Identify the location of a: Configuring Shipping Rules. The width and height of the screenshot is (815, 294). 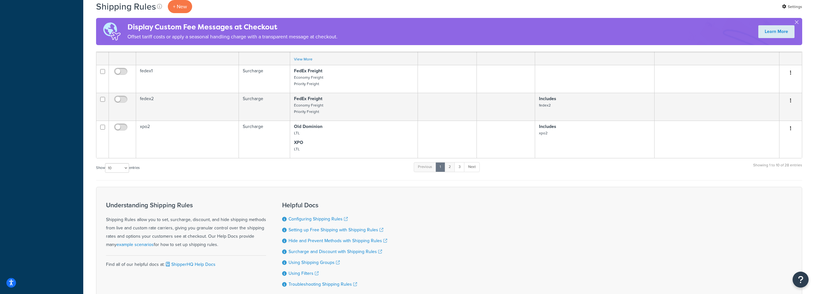
(318, 219).